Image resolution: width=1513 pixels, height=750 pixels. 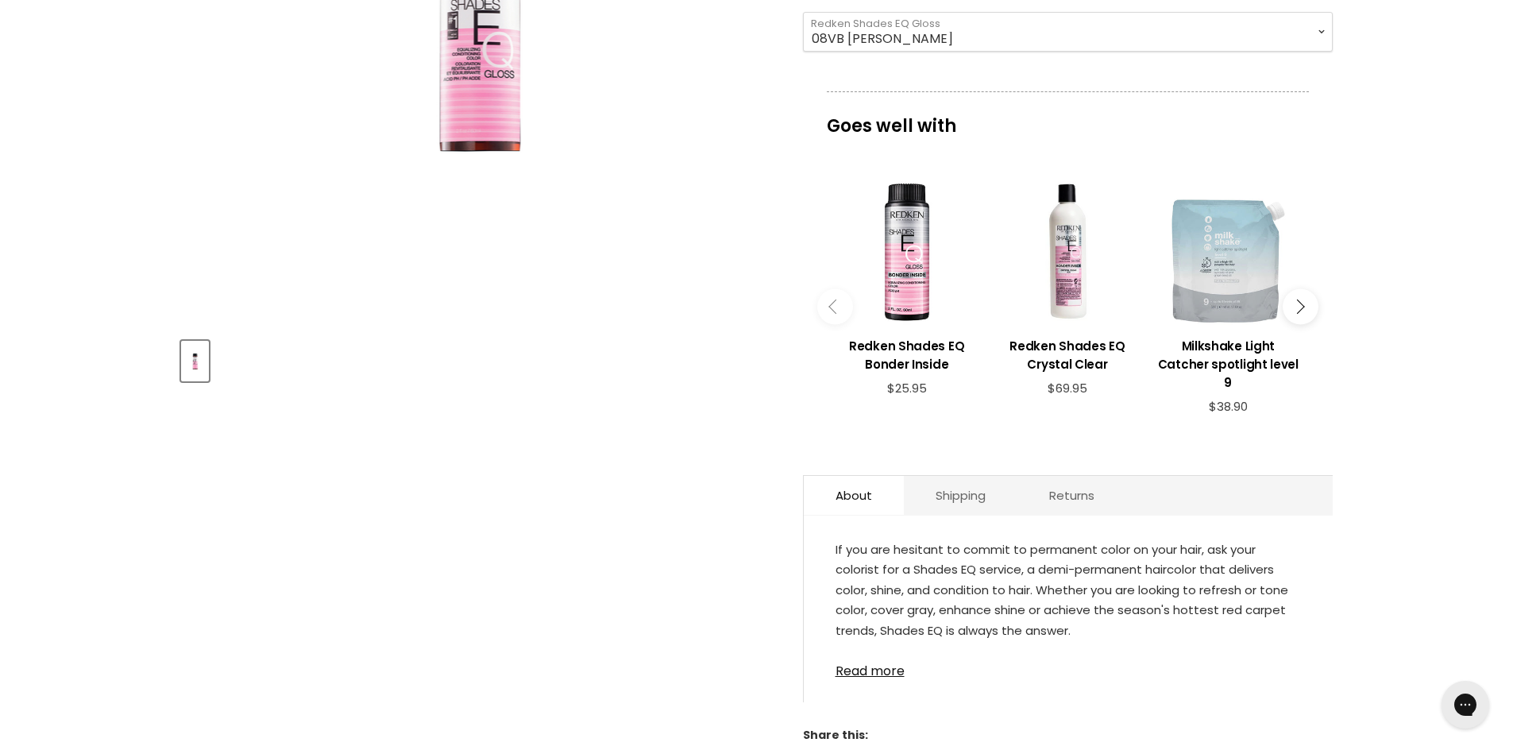 I want to click on span: Share this:, so click(x=836, y=735).